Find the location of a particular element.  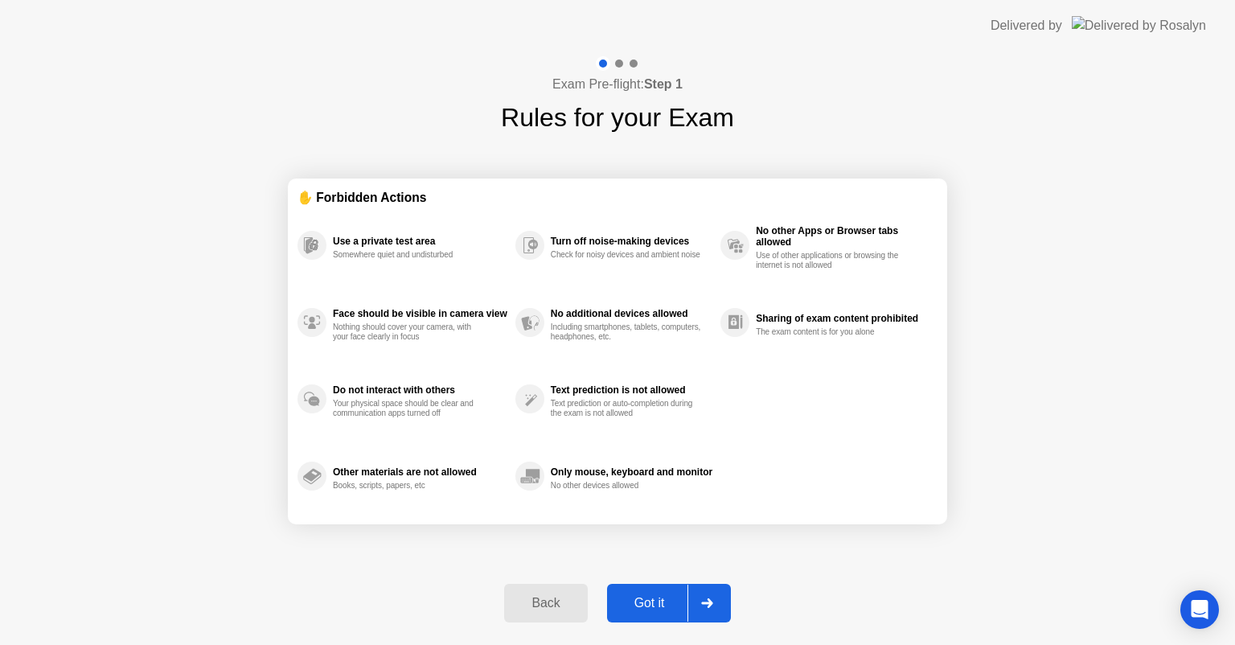

div: Turn off noise-making devices is located at coordinates (631, 241).